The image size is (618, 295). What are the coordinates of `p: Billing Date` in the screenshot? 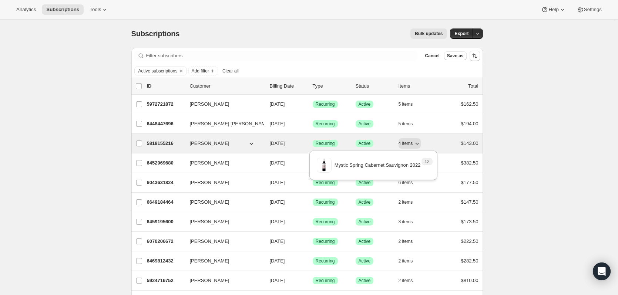 It's located at (288, 86).